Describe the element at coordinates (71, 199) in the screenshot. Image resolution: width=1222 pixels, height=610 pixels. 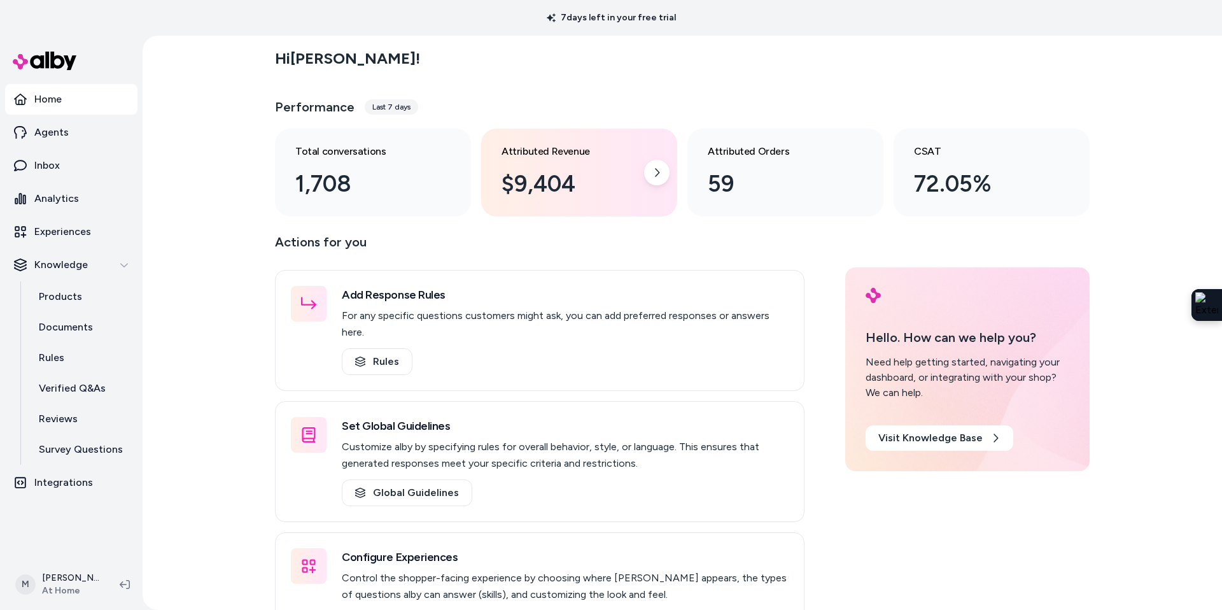
I see `a: Analytics` at that location.